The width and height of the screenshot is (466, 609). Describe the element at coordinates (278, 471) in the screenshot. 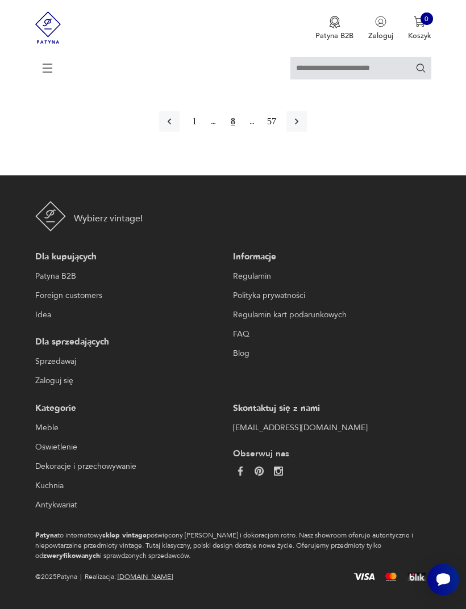

I see `img: c2fd9cf7f39615d9d6839a72ae8e59e5.webp` at that location.